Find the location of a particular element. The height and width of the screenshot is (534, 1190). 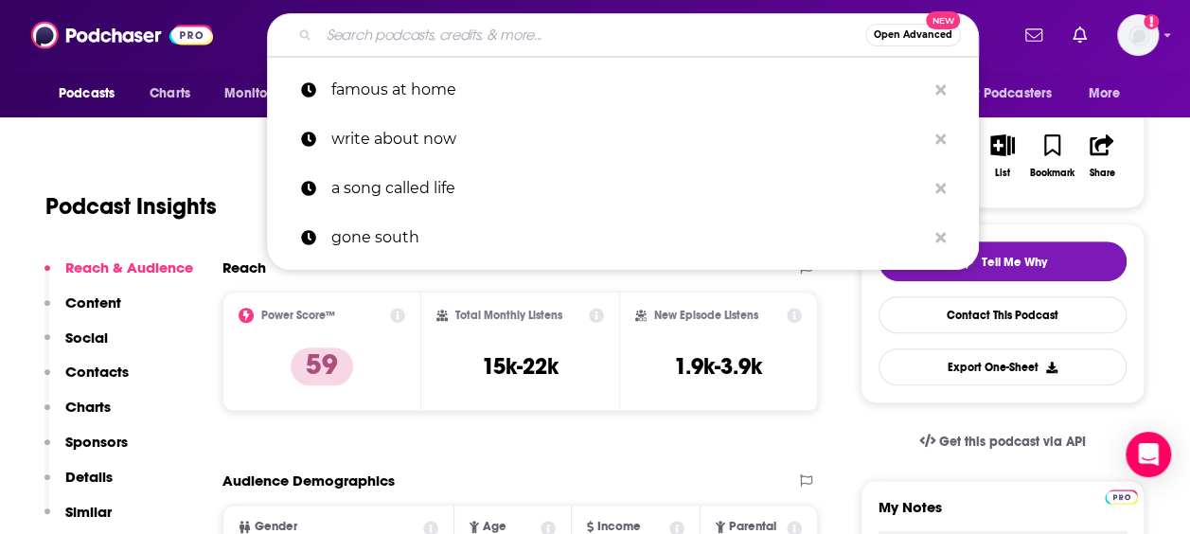

a: Pro website is located at coordinates (1121, 495).